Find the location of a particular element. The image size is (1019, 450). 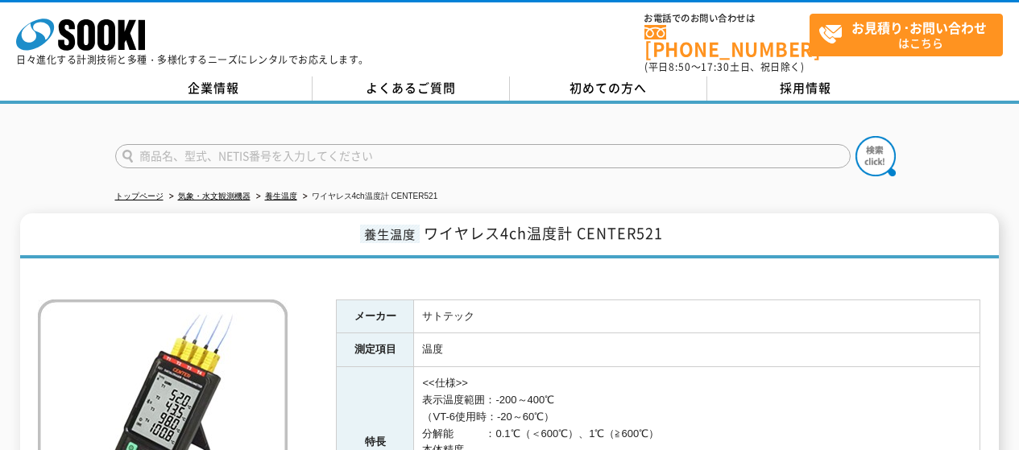

th: メーカー is located at coordinates (375, 316).